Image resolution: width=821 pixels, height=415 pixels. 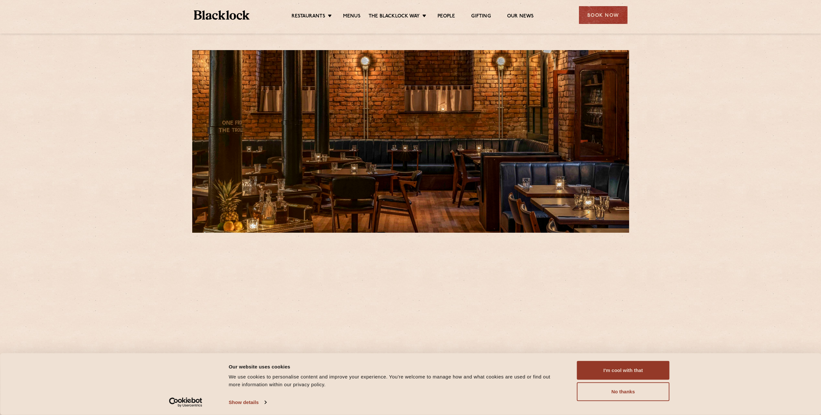 What do you see at coordinates (520, 17) in the screenshot?
I see `a: Our News` at bounding box center [520, 17].